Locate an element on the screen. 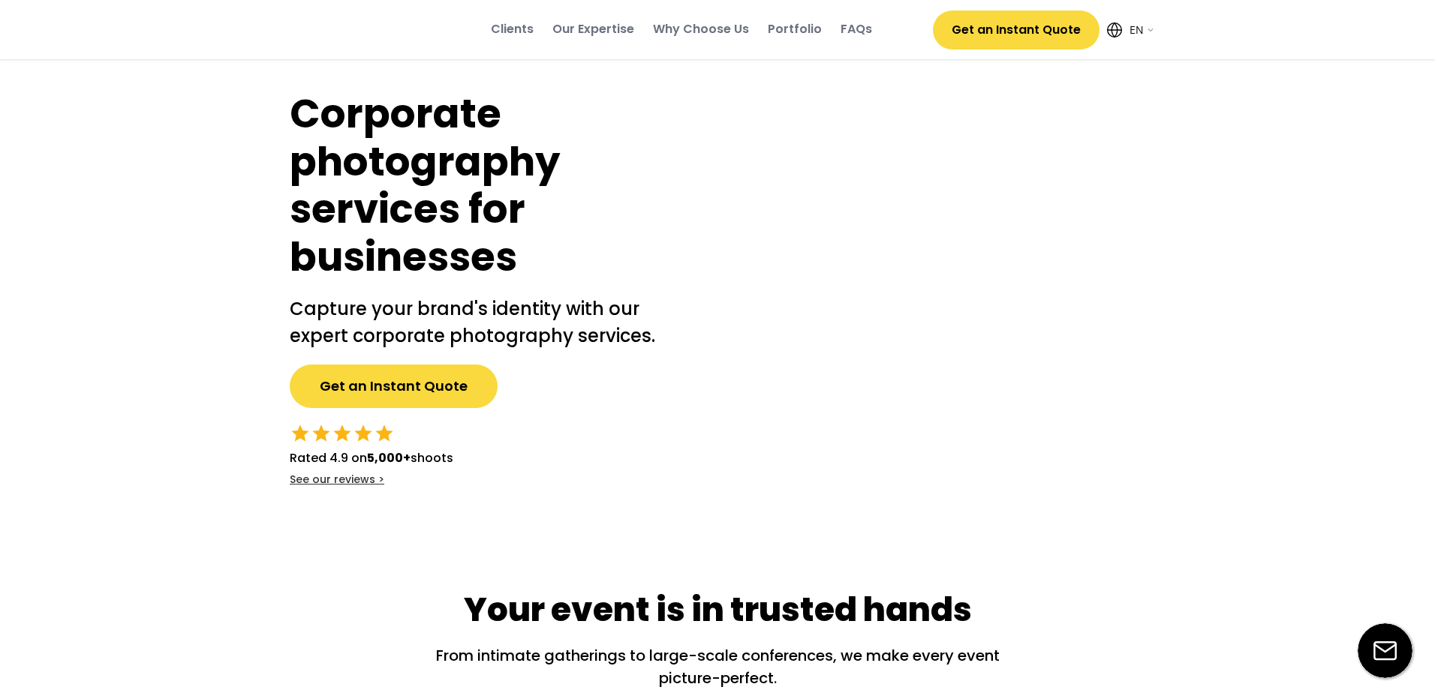  div: FAQs is located at coordinates (856, 29).